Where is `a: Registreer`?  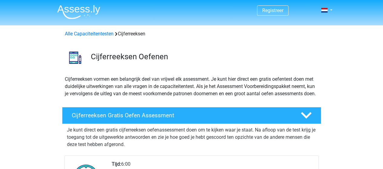 a: Registreer is located at coordinates (273, 10).